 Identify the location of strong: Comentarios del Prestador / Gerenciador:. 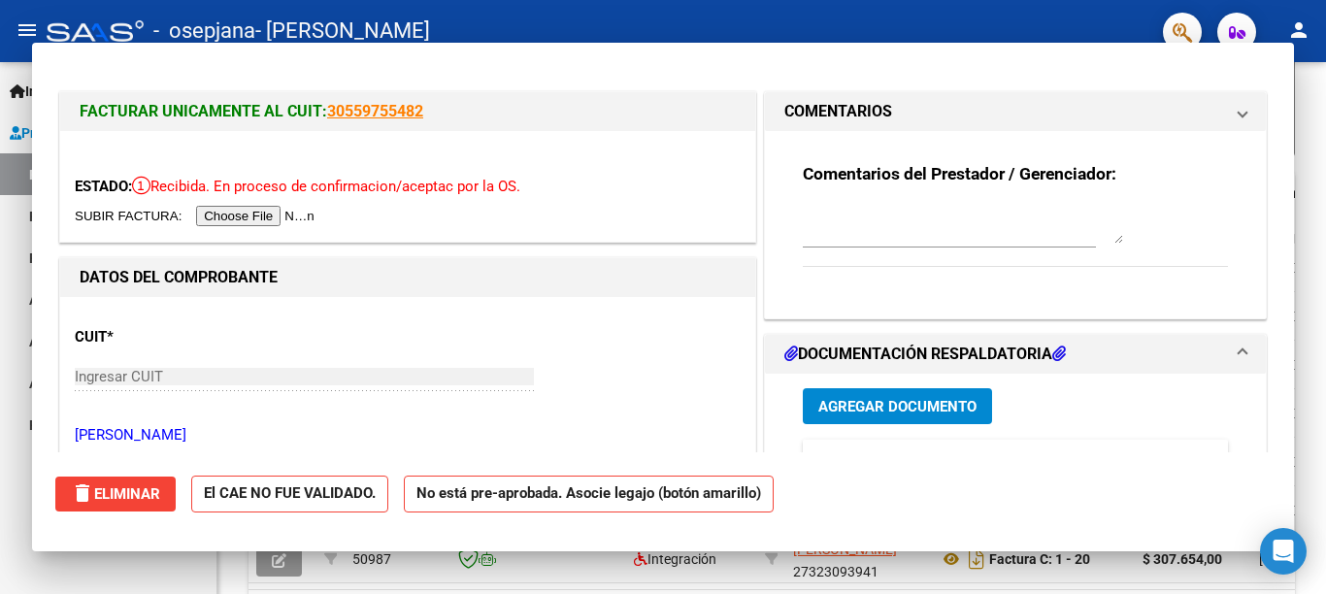
(959, 174).